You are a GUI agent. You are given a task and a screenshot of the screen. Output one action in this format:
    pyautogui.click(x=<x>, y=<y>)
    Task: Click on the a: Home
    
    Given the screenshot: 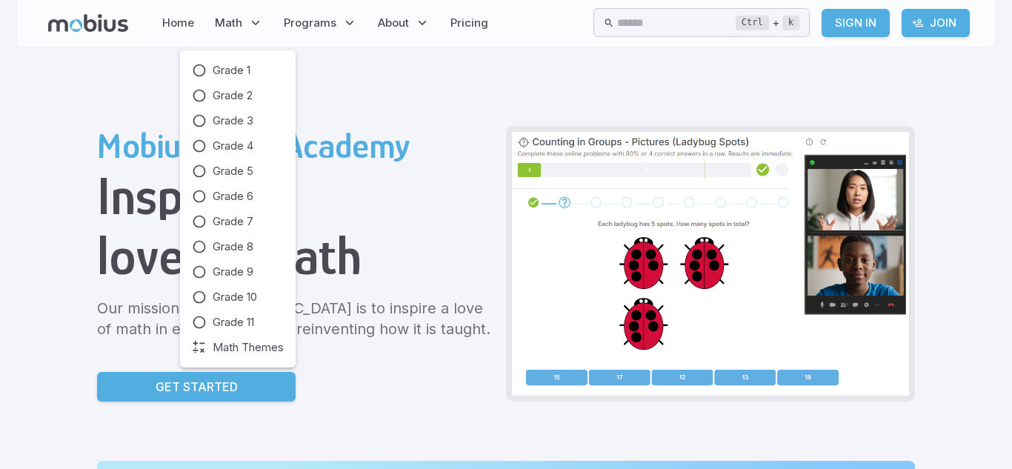 What is the action you would take?
    pyautogui.click(x=178, y=23)
    